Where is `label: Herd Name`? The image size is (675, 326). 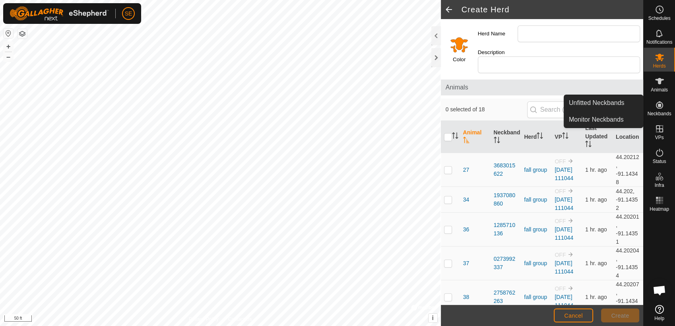 label: Herd Name is located at coordinates (498, 34).